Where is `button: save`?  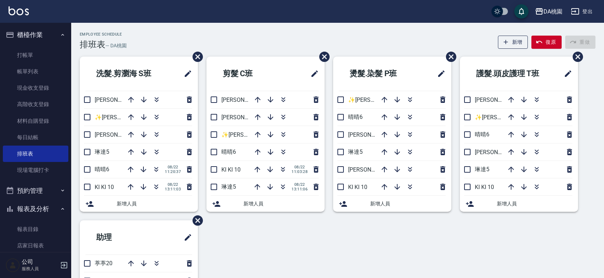 button: save is located at coordinates (521, 11).